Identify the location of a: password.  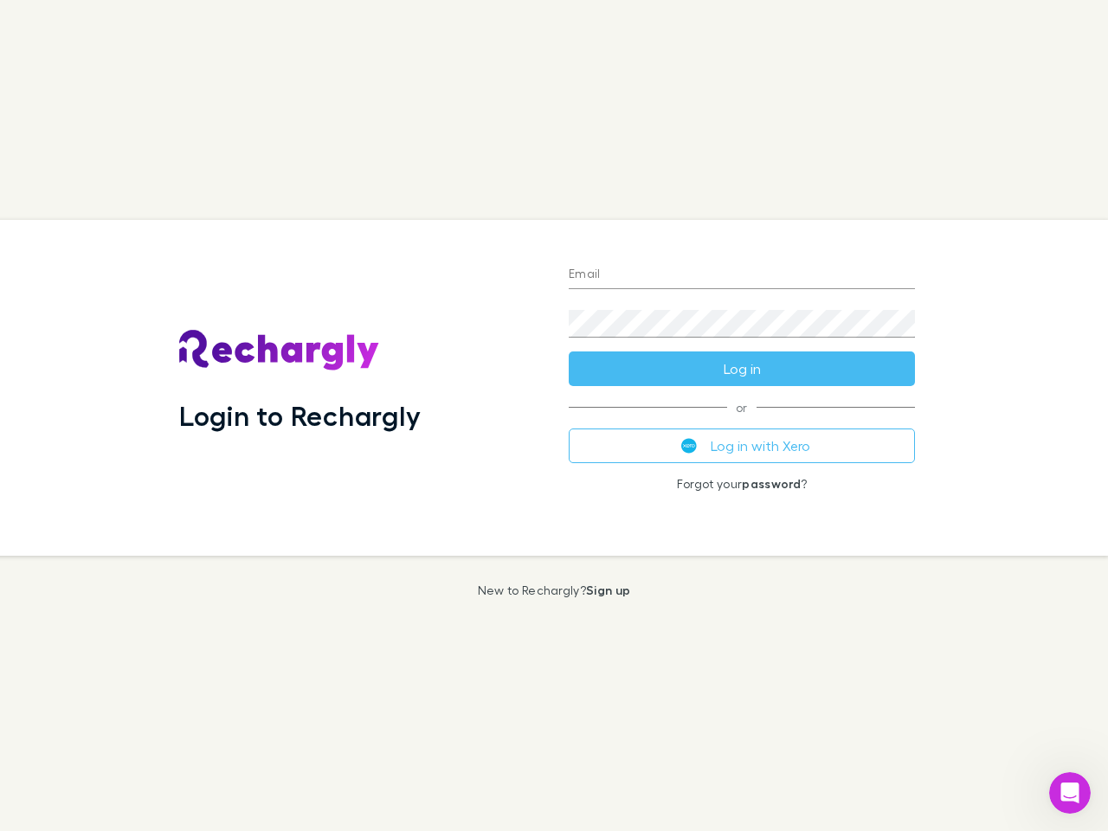
(771, 483).